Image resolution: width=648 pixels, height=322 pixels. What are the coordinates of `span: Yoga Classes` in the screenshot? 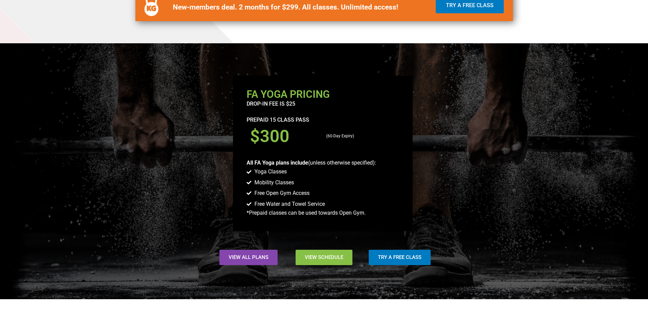 It's located at (270, 171).